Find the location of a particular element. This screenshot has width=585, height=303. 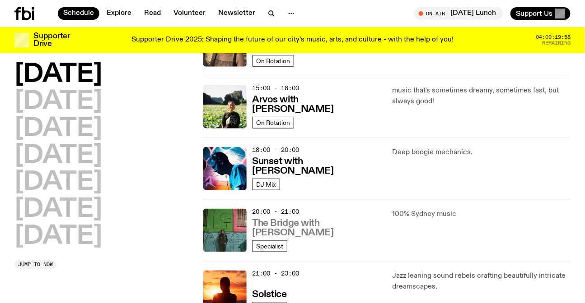

span: Remaining is located at coordinates (556, 43).